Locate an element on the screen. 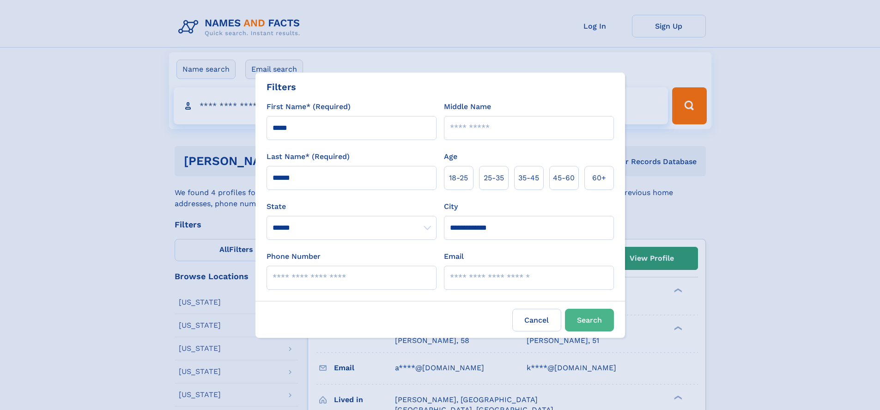 The height and width of the screenshot is (410, 880). span: 18‑25 is located at coordinates (458, 178).